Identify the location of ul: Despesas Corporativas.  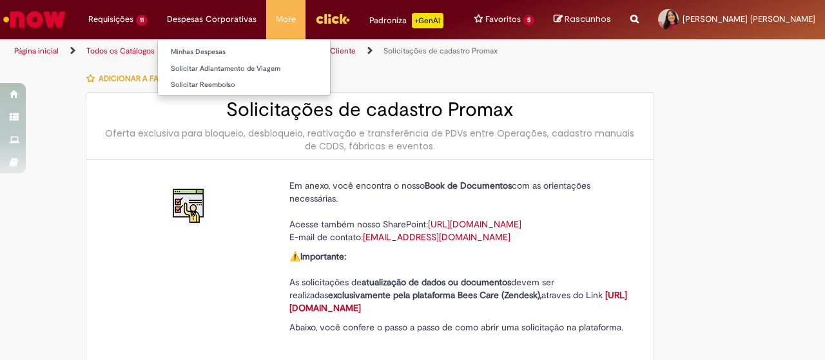
(244, 67).